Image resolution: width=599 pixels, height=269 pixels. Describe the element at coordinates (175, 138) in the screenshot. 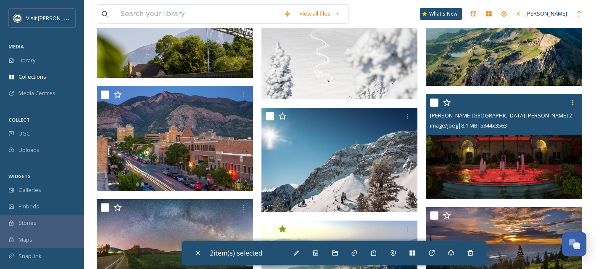

I see `img: Jay_Dash_Photography_IMG_6043.jpg` at that location.